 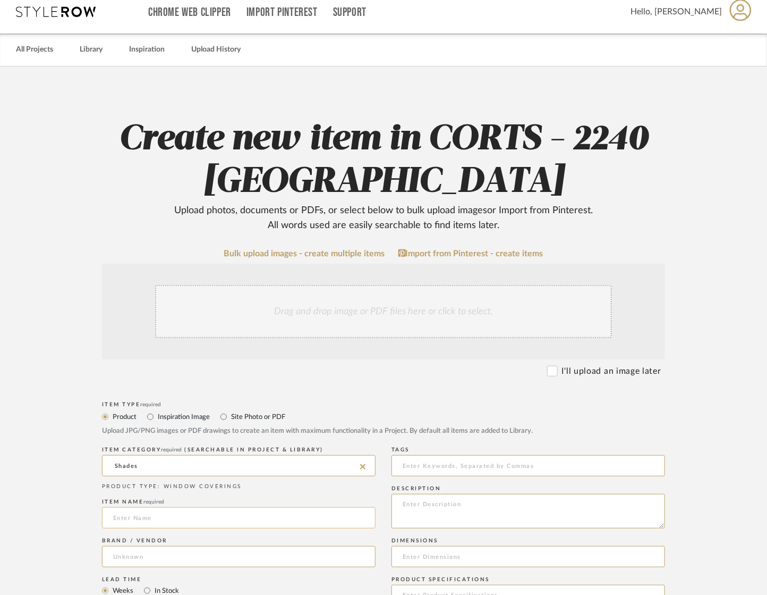 What do you see at coordinates (190, 12) in the screenshot?
I see `a: Chrome Web Clipper` at bounding box center [190, 12].